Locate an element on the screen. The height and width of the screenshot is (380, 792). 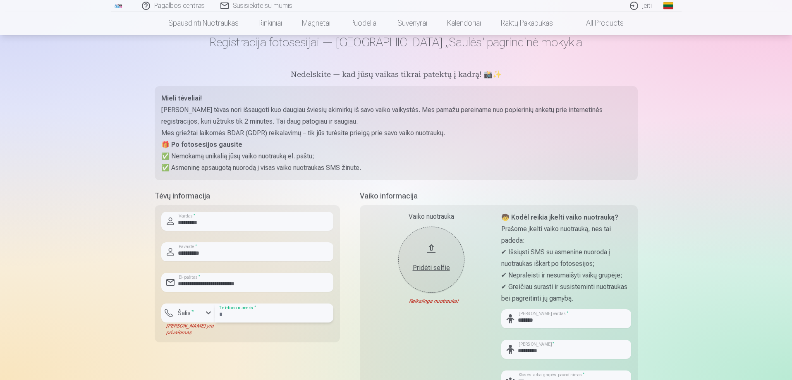
strong: 🧒 Kodėl reikia įkelti vaiko nuotrauką? is located at coordinates (560, 217).